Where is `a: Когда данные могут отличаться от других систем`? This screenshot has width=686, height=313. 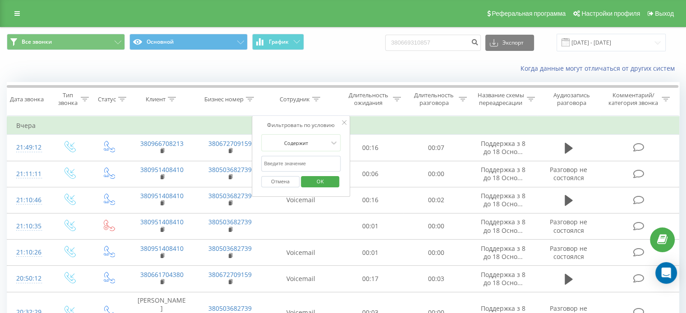
a: Когда данные могут отличаться от других систем is located at coordinates (600, 68).